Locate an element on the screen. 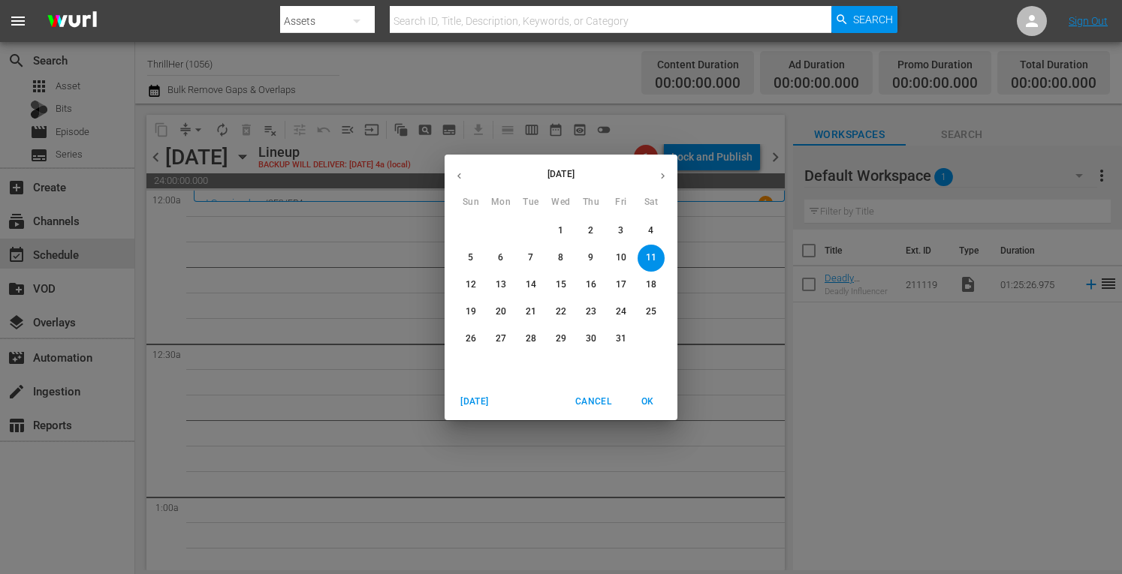 The width and height of the screenshot is (1122, 574). p: 11 is located at coordinates (651, 258).